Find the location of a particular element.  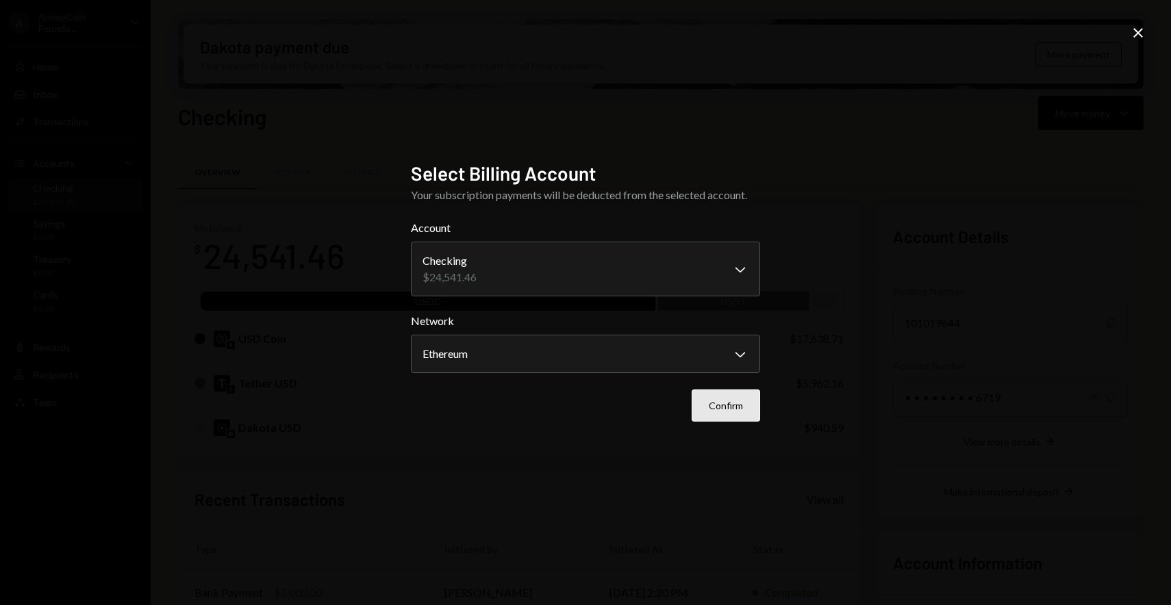

label: Account is located at coordinates (585, 228).